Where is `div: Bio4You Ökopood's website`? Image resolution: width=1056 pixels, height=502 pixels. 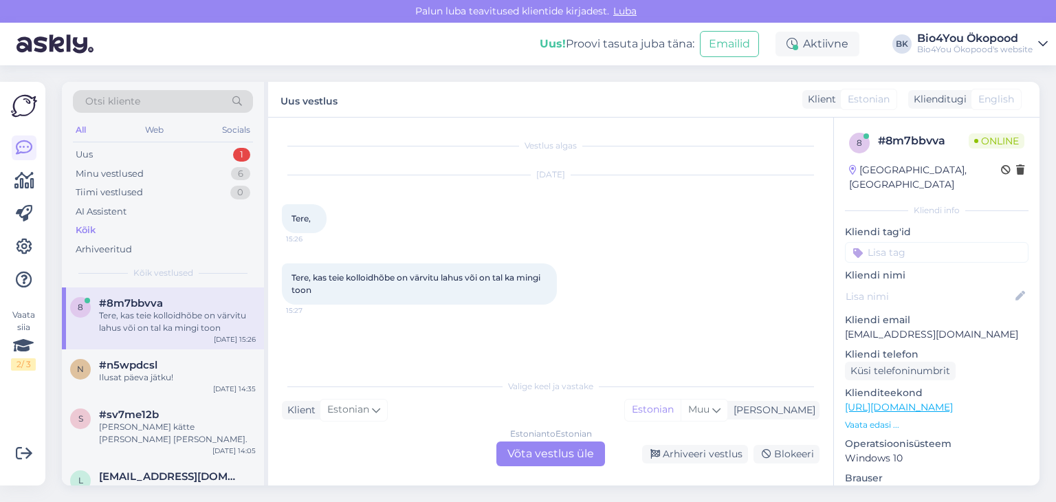 div: Bio4You Ökopood's website is located at coordinates (974, 49).